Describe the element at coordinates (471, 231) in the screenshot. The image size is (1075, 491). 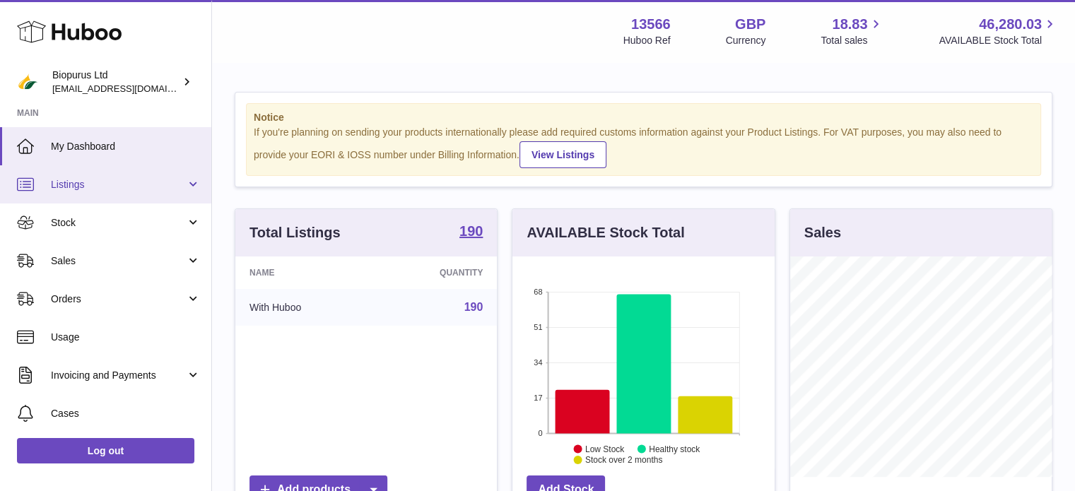
I see `strong: 190` at that location.